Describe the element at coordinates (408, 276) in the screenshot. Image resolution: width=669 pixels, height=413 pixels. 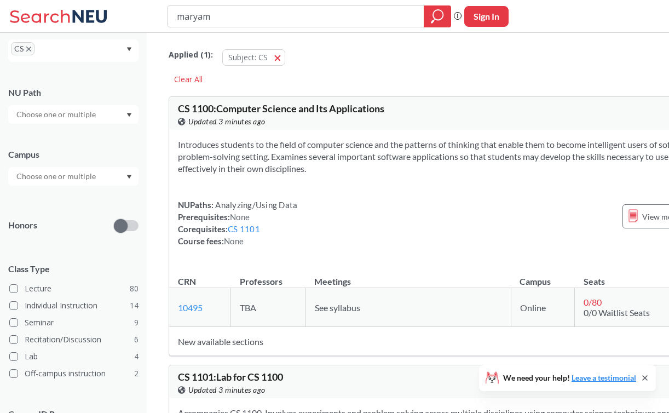
I see `th: Meetings` at that location.